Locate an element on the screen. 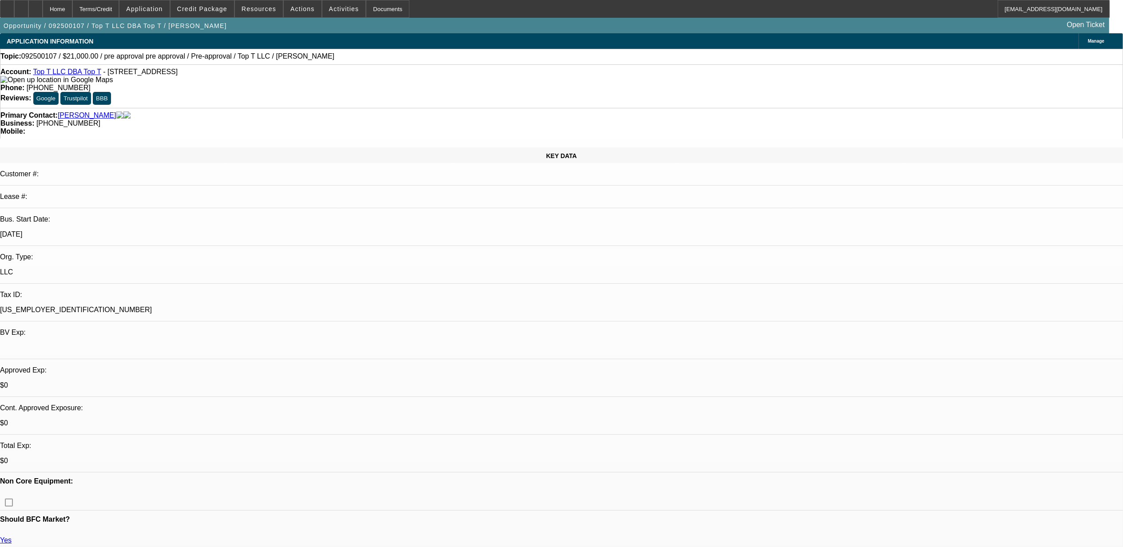 Image resolution: width=1123 pixels, height=547 pixels. span: Actions is located at coordinates (302, 9).